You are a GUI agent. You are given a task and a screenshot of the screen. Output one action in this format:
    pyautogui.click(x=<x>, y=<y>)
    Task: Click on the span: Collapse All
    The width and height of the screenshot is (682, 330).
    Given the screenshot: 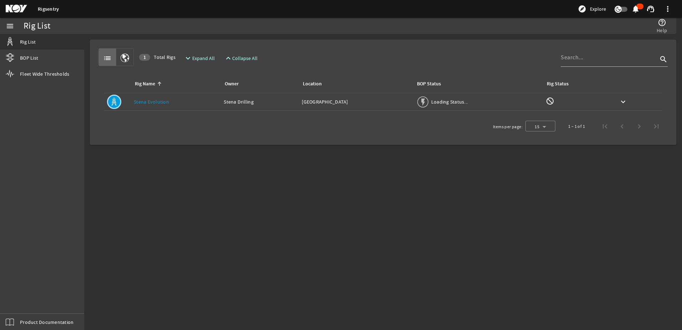 What is the action you would take?
    pyautogui.click(x=245, y=58)
    